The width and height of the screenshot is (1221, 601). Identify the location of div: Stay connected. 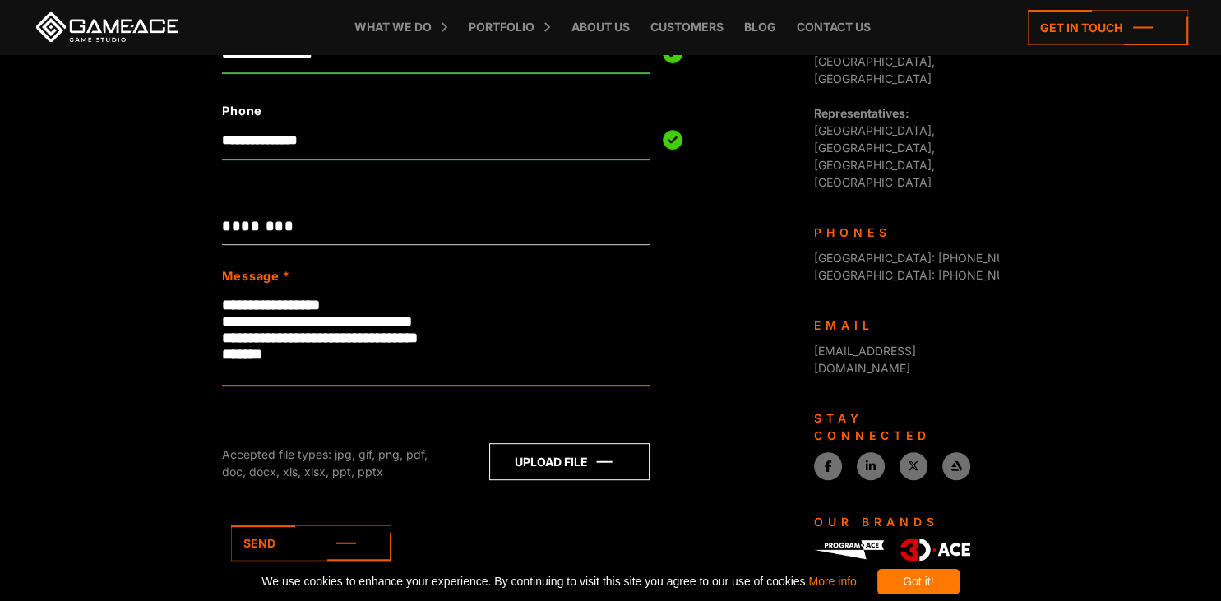
(900, 427).